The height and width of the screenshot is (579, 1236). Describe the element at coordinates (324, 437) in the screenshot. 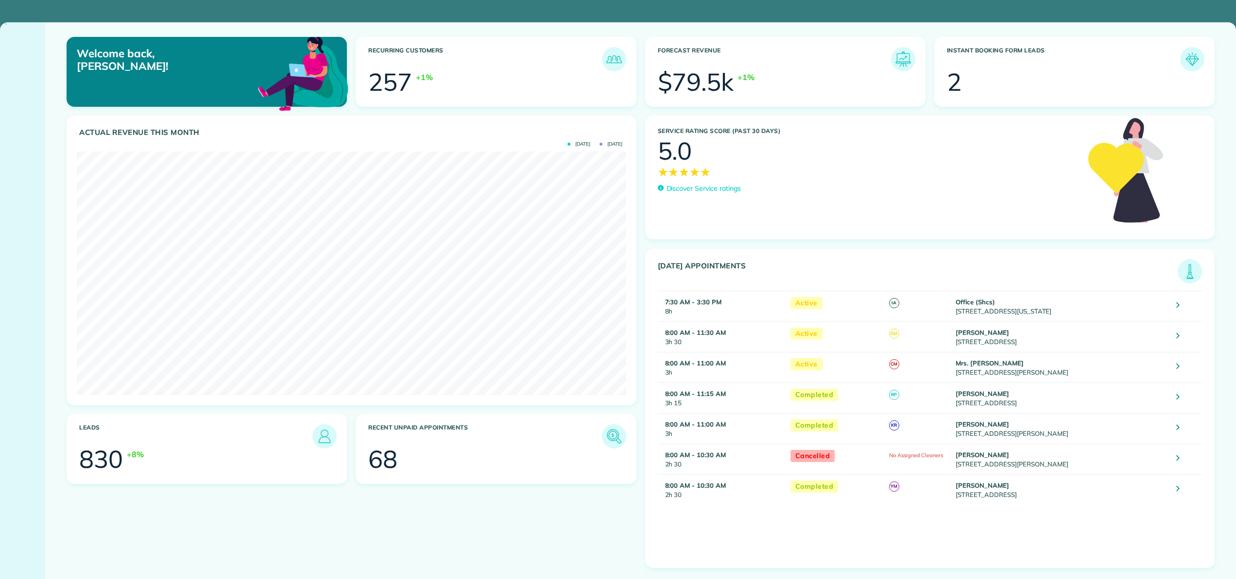

I see `img: icon_leads-1bed01f49abd5b7fead27621c3d59655bb73ed531f8eeb49469d10e621d6b896.png` at that location.